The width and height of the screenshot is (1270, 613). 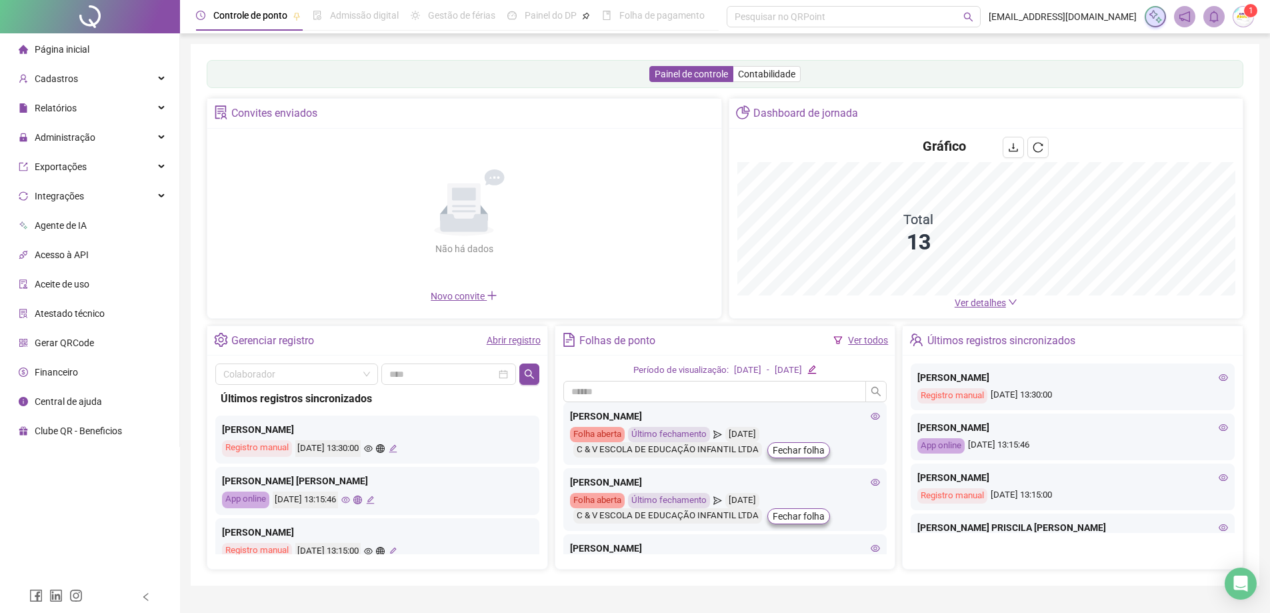 What do you see at coordinates (1214, 17) in the screenshot?
I see `span: bell` at bounding box center [1214, 17].